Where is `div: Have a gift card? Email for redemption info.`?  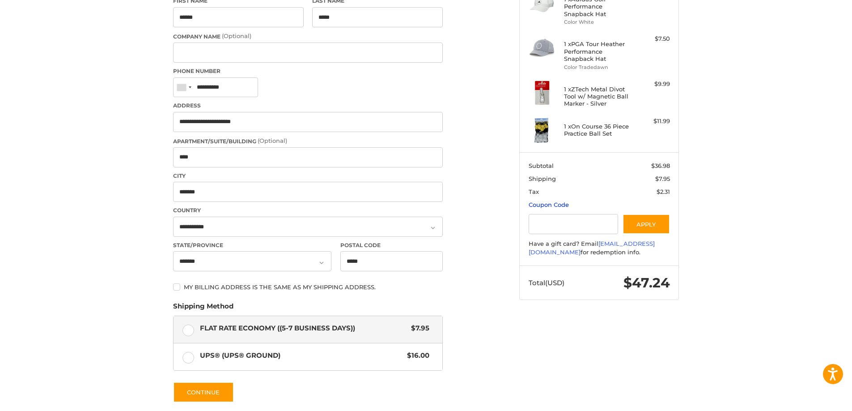
div: Have a gift card? Email for redemption info. is located at coordinates (599, 248).